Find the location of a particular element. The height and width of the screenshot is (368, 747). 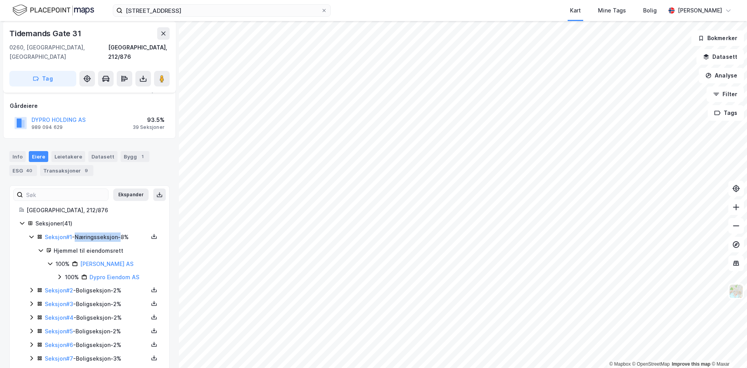

div: - Næringsseksjon - 8% is located at coordinates (97, 237).